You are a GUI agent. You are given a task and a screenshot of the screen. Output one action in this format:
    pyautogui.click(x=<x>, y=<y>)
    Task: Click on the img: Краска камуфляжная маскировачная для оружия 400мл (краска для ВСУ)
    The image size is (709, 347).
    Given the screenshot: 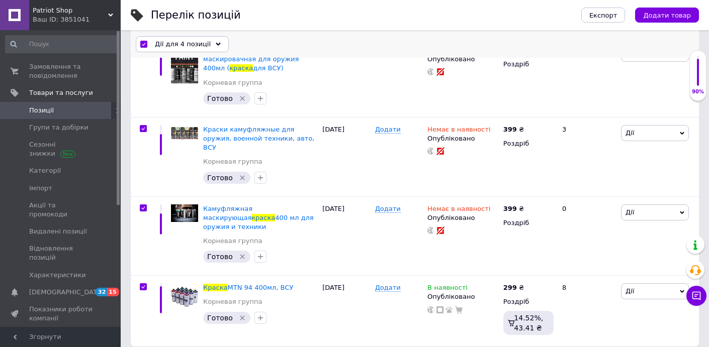 What is the action you would take?
    pyautogui.click(x=184, y=64)
    